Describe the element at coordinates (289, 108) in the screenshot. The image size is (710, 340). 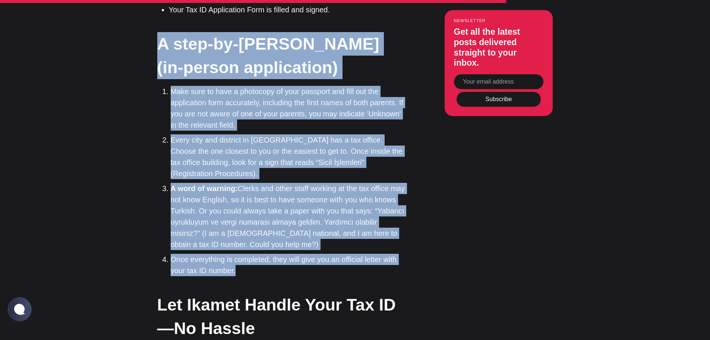
I see `li: Make sure to have a photocopy of your passport and fill out the application form accurately, incl...` at that location.